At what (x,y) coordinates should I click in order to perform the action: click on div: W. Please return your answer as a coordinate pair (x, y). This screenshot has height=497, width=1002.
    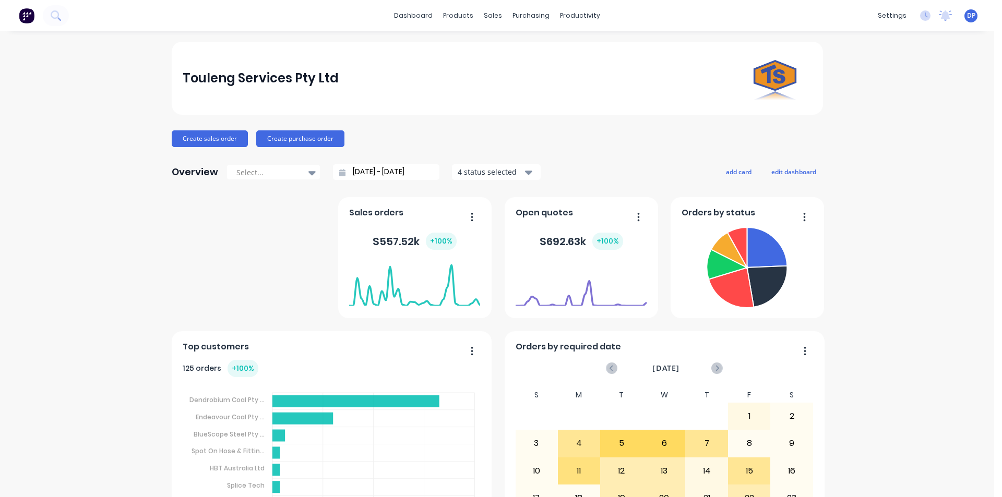
    Looking at the image, I should click on (664, 395).